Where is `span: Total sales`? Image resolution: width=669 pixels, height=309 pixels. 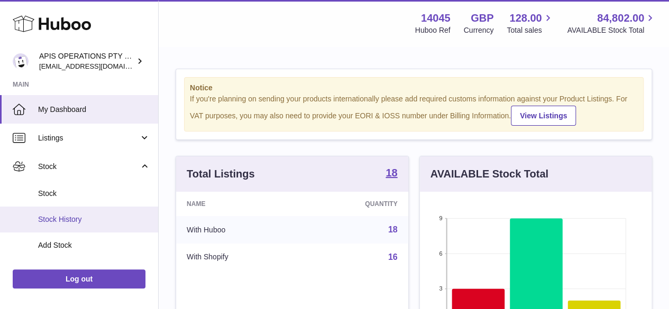
span: Total sales is located at coordinates (530, 30).